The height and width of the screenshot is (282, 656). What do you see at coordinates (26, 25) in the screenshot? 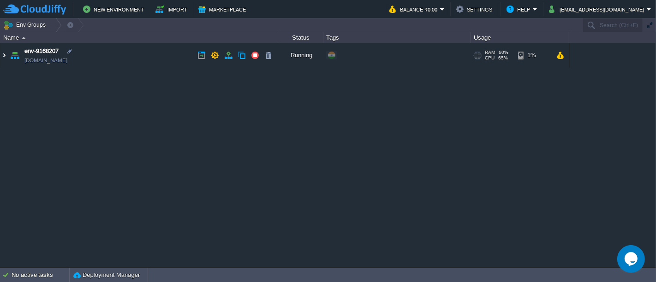
I see `button: Env Groups` at bounding box center [26, 25].